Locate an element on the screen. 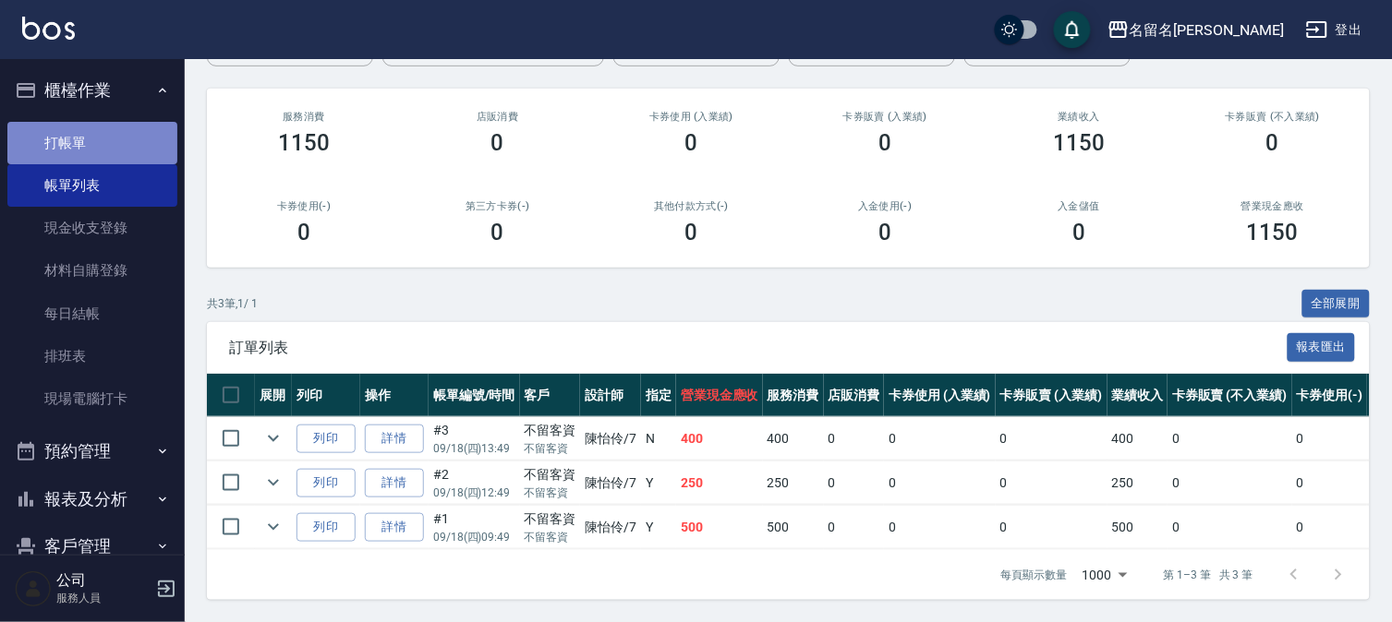 The width and height of the screenshot is (1392, 622). img: Logo is located at coordinates (48, 28).